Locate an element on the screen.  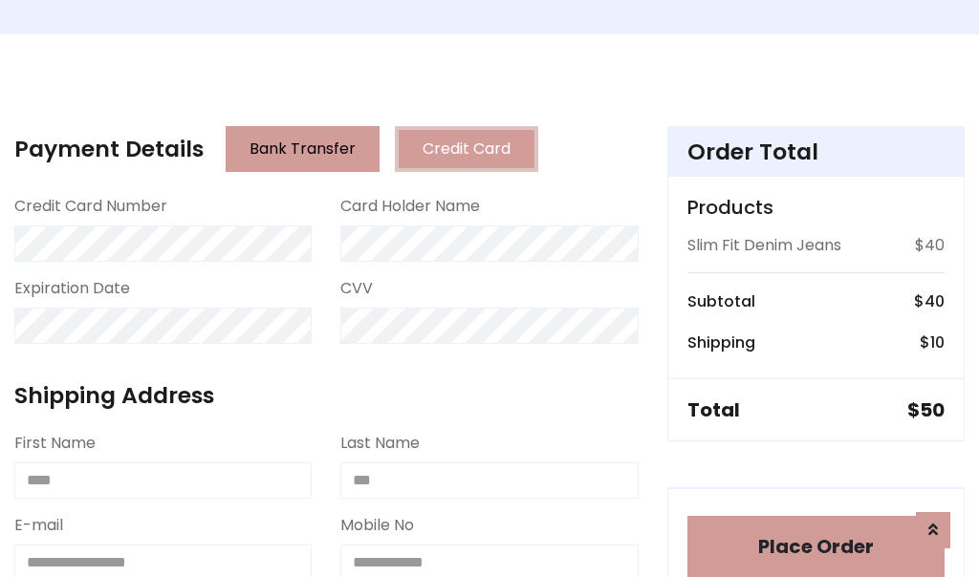
label: First Name is located at coordinates (54, 443).